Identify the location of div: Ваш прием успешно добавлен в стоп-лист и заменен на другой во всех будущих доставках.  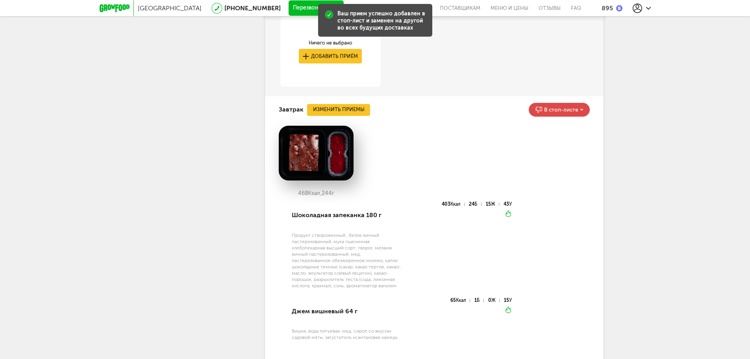
(382, 21).